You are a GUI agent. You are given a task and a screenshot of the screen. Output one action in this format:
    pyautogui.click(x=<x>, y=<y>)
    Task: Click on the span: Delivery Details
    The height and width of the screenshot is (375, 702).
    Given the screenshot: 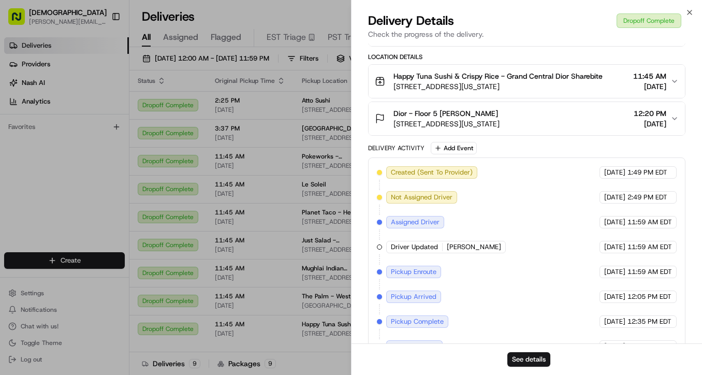 What is the action you would take?
    pyautogui.click(x=411, y=21)
    